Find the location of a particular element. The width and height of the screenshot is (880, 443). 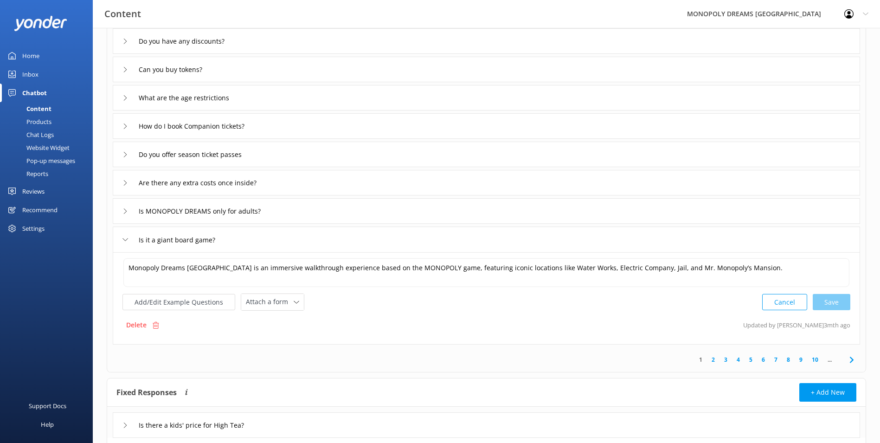

div: Chatbot is located at coordinates (34, 93).